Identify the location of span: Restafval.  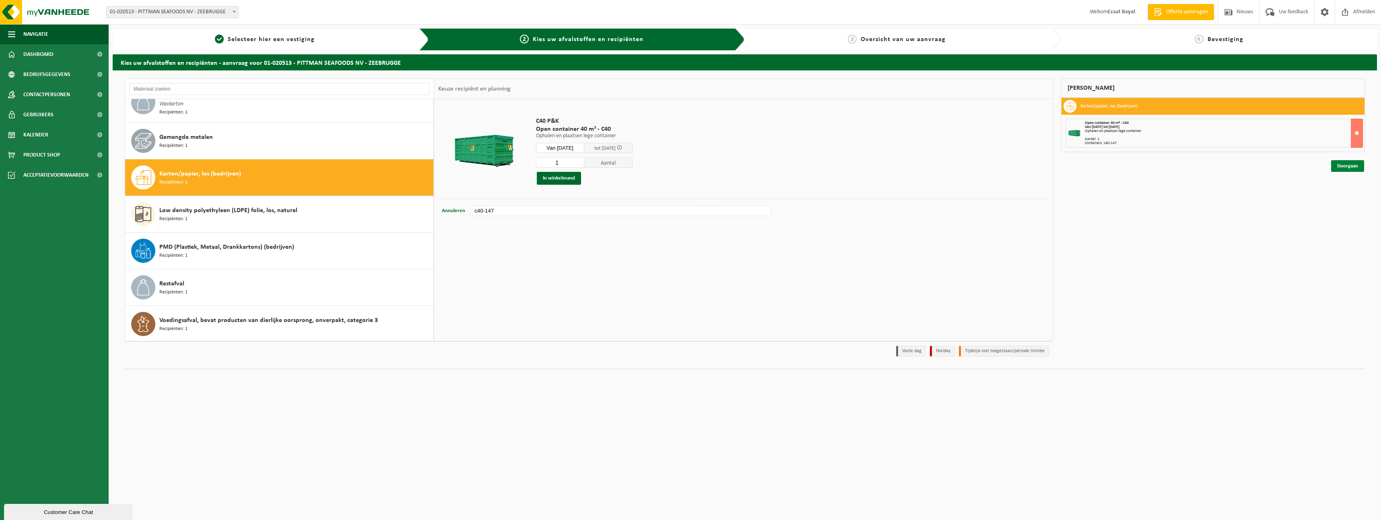
(172, 284).